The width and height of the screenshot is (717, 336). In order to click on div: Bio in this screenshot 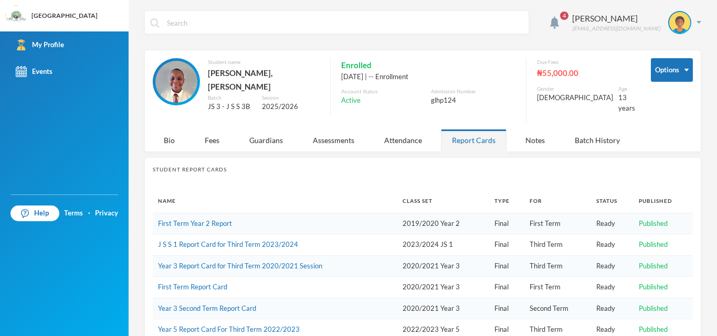, I will do `click(169, 140)`.